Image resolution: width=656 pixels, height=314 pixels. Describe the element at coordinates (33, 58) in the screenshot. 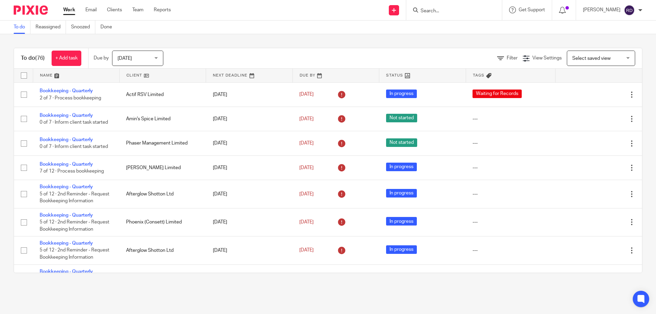

I see `h1: To do` at that location.